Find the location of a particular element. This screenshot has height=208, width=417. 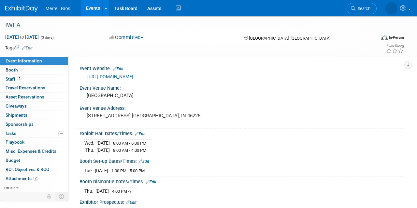

span: Booth is located at coordinates (15, 70).